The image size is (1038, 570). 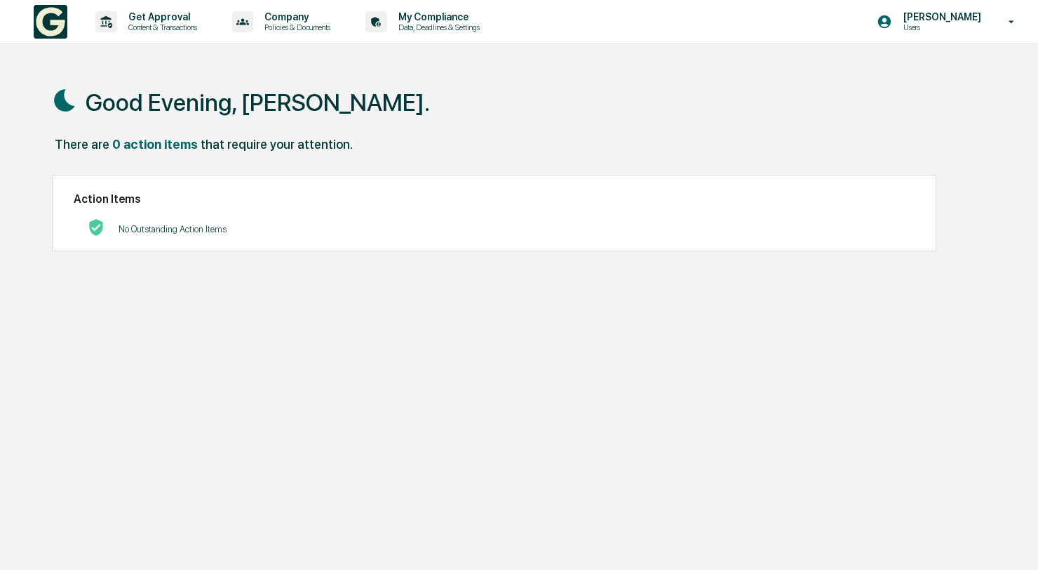 I want to click on p: My Compliance, so click(x=437, y=17).